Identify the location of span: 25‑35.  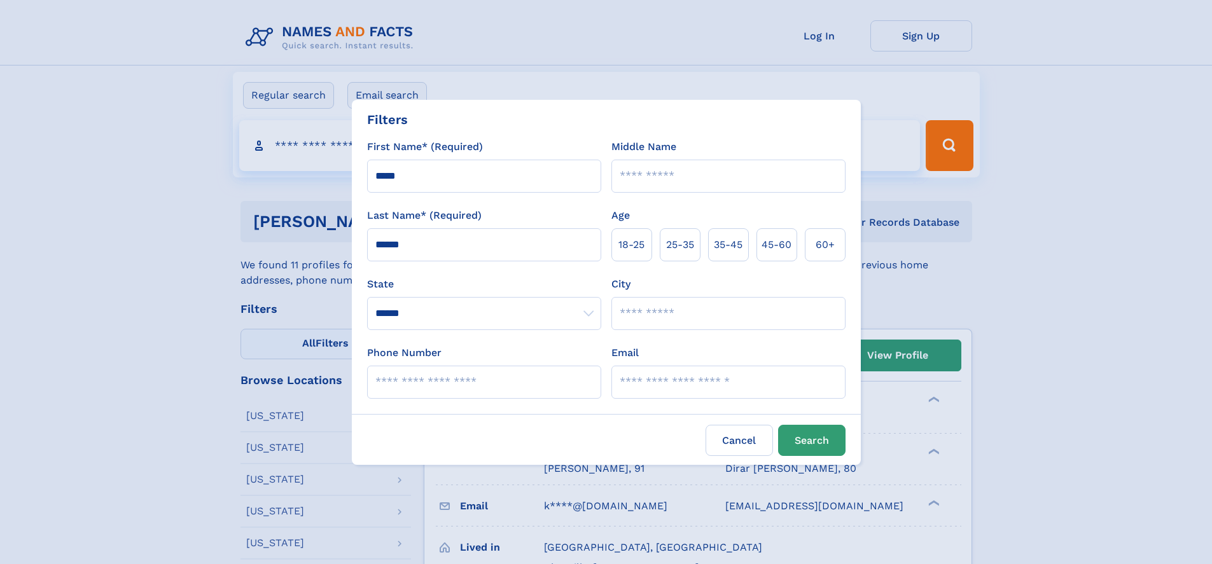
(680, 245).